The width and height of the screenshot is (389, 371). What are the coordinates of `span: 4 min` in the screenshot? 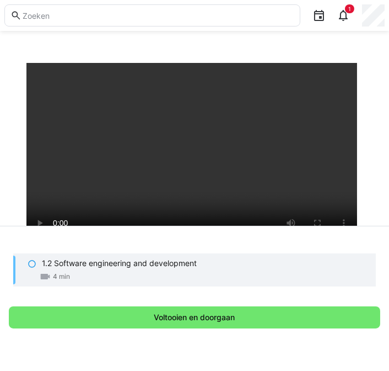 It's located at (61, 276).